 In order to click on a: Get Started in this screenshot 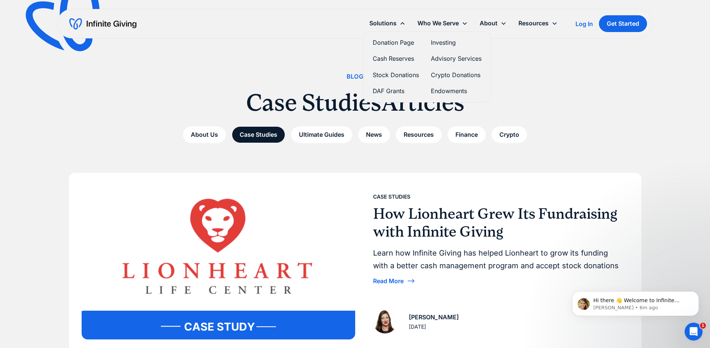, I will do `click(622, 23)`.